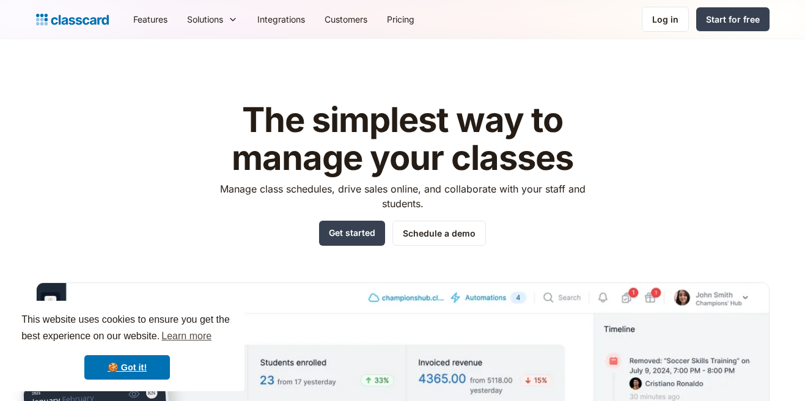  I want to click on a: home, so click(72, 20).